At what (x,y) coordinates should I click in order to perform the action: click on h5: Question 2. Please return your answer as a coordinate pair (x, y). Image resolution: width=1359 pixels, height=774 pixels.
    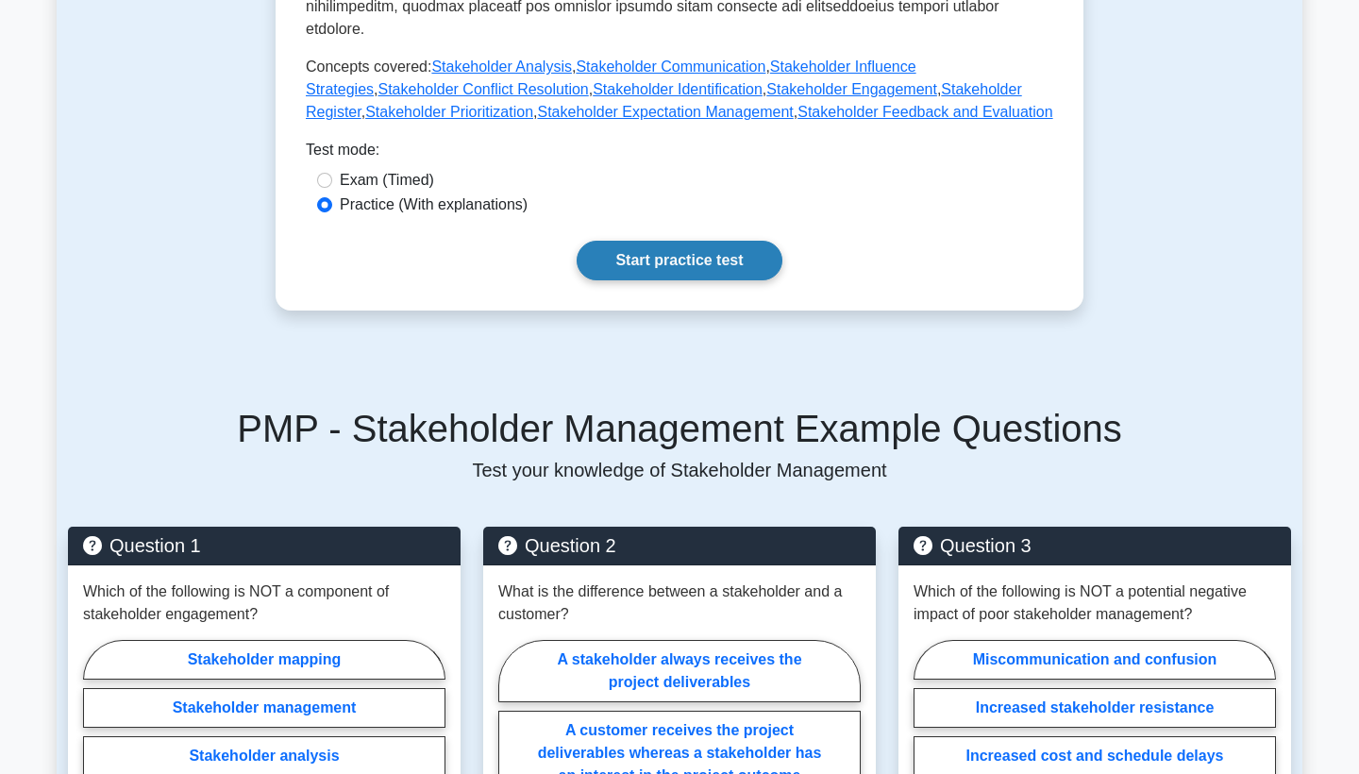
    Looking at the image, I should click on (680, 546).